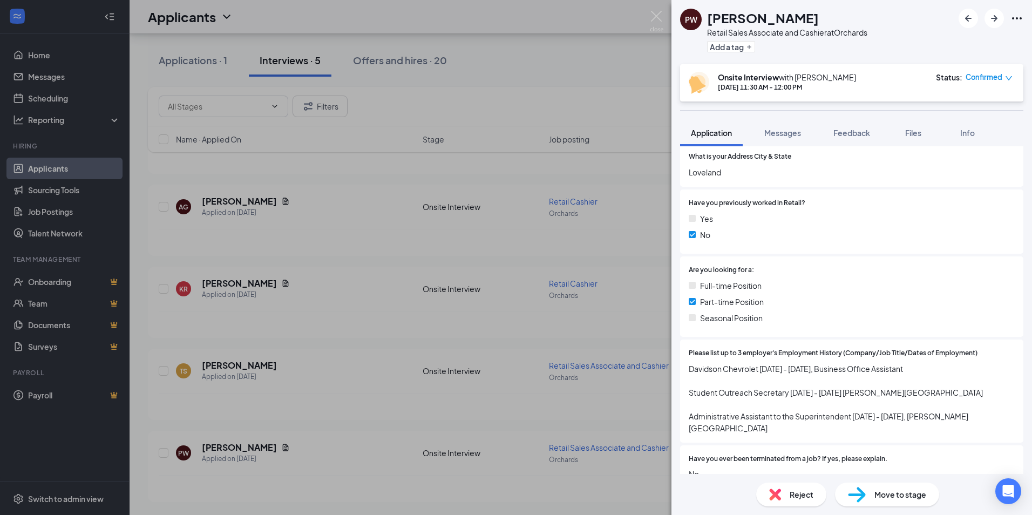 The width and height of the screenshot is (1032, 515). I want to click on span: Please list up to 3 employer's Employment History (Company/Job Title/Dates of Employment), so click(833, 353).